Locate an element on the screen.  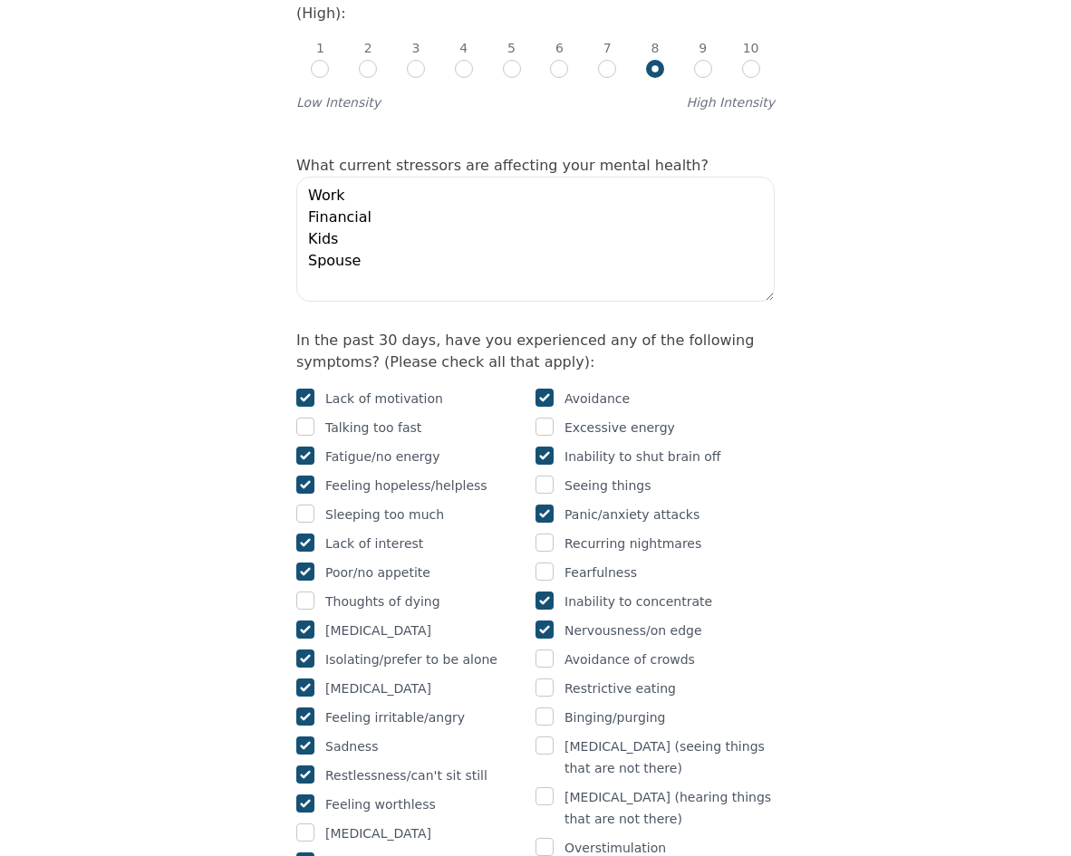
p: Fatigue/no energy is located at coordinates (382, 457).